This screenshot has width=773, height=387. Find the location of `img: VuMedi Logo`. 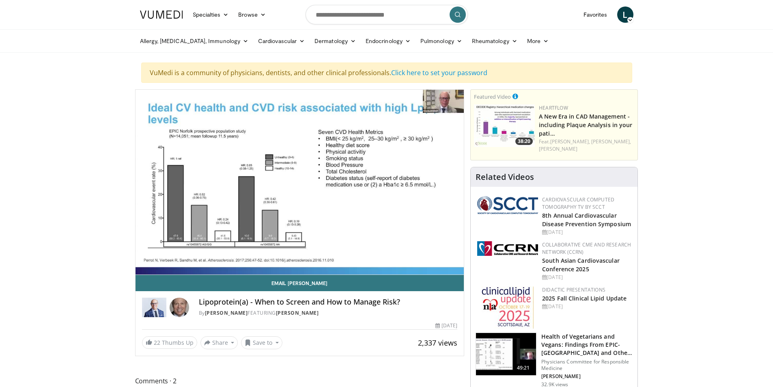

img: VuMedi Logo is located at coordinates (161, 15).